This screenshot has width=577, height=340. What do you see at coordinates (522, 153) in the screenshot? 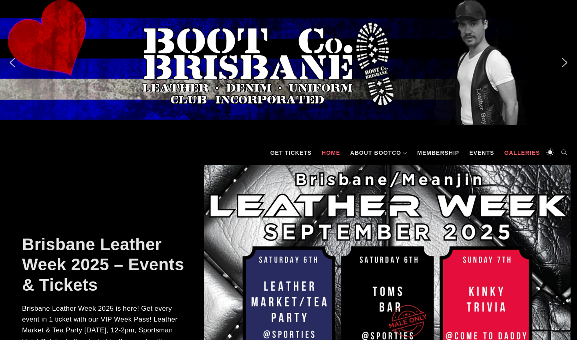
I see `a: Galleries` at bounding box center [522, 153].